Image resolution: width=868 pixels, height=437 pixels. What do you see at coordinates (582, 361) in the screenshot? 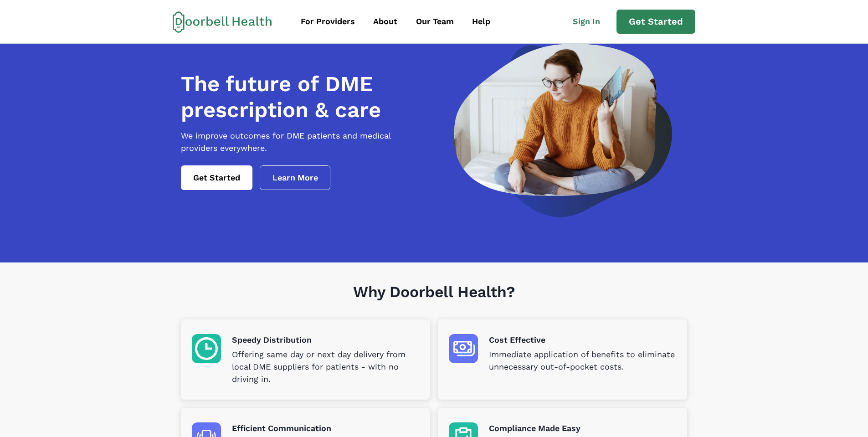
I see `p: Immediate application of benefits to eliminate unnecessary out-of-pocket costs.` at bounding box center [582, 361].